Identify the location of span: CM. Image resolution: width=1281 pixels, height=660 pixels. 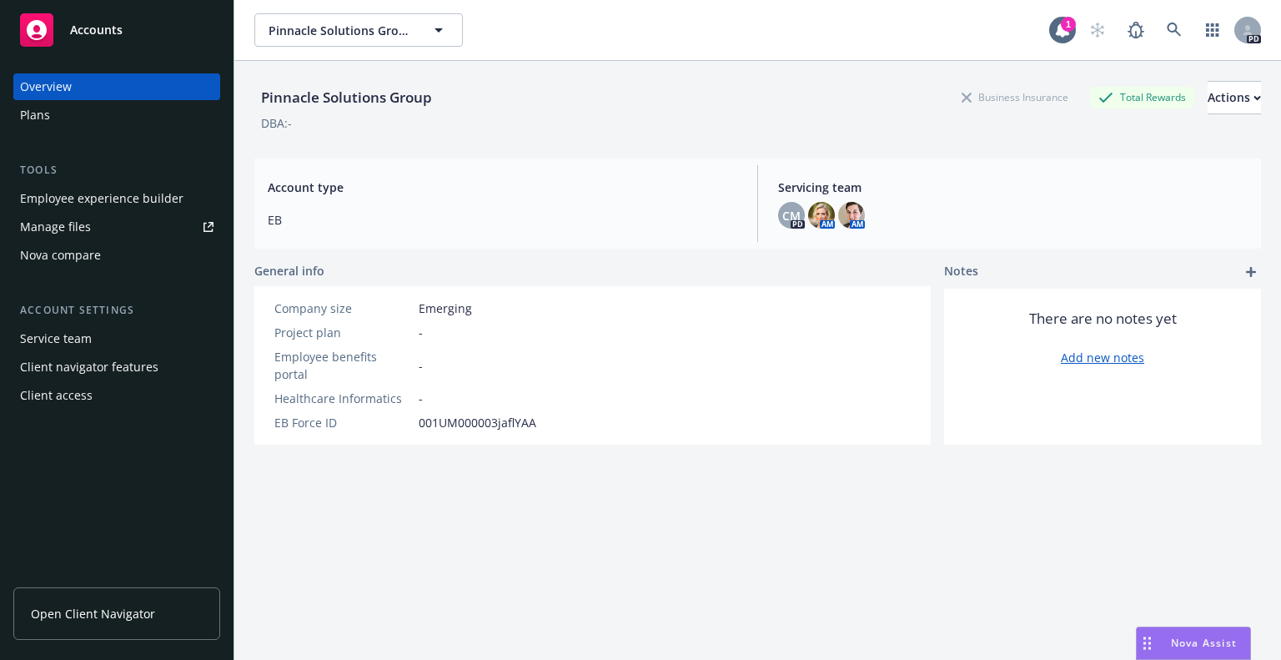
(791, 215).